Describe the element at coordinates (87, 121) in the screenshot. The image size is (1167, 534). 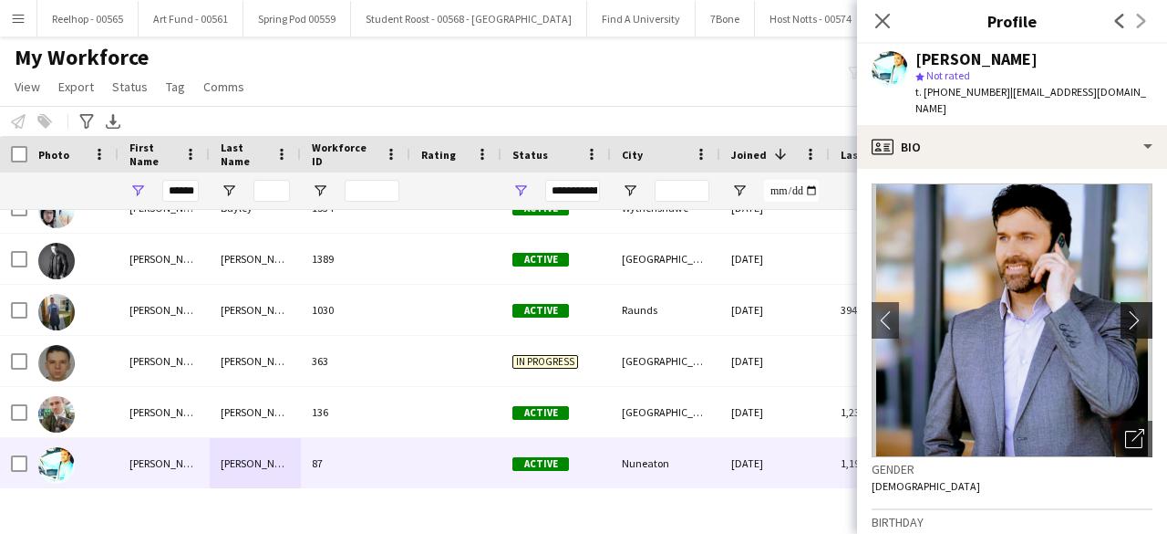
I see `app-action-btn: Advanced filters` at that location.